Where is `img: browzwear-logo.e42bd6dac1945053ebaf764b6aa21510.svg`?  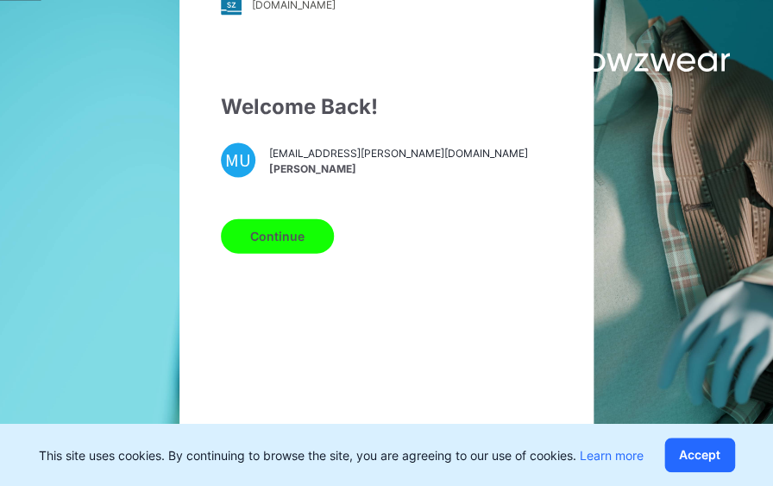
img: browzwear-logo.e42bd6dac1945053ebaf764b6aa21510.svg is located at coordinates (622, 59).